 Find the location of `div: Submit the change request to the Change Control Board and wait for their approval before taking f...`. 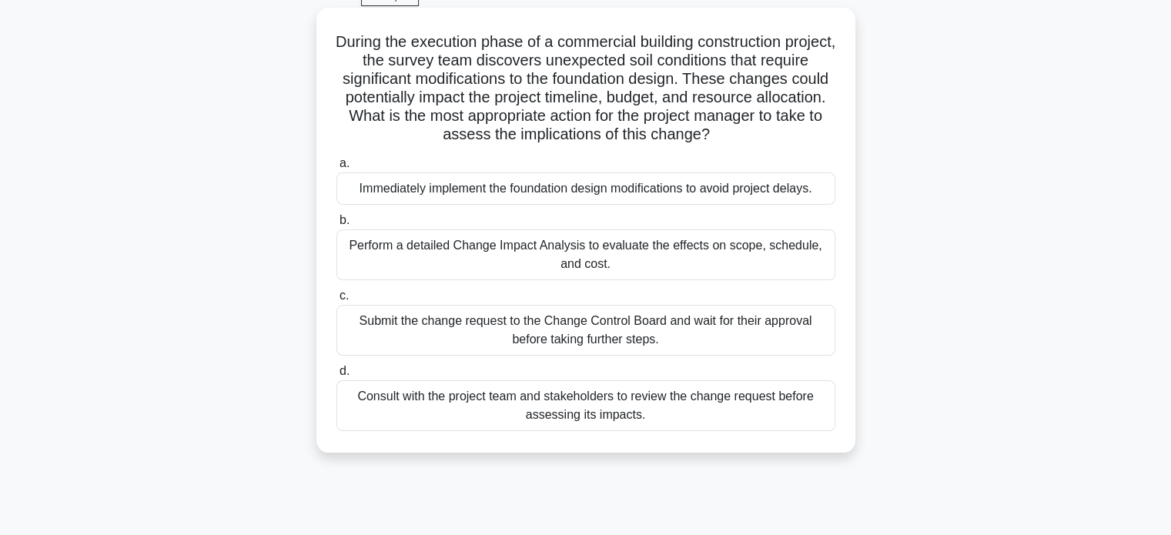

div: Submit the change request to the Change Control Board and wait for their approval before taking f... is located at coordinates (586, 330).